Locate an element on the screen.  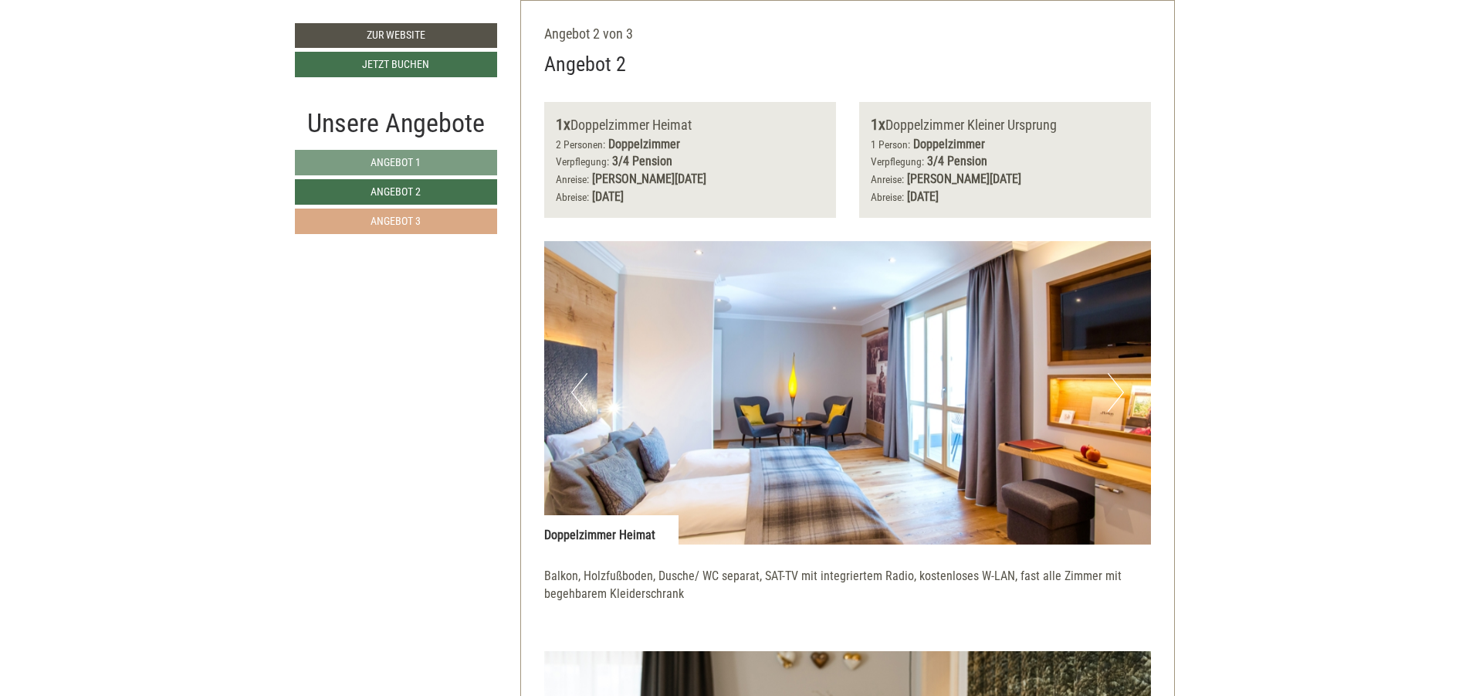
span: Angebot 2 von 3 is located at coordinates (588, 33).